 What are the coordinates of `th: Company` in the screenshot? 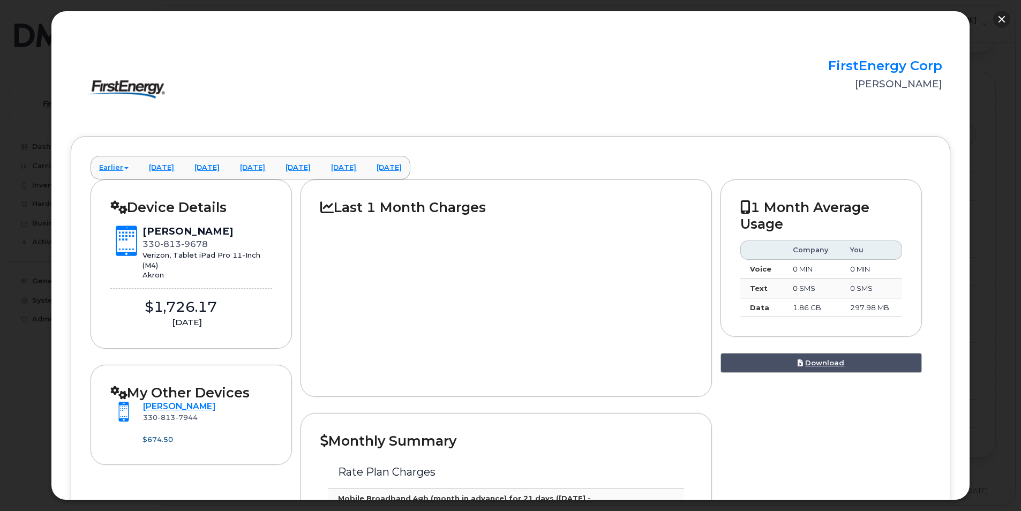 It's located at (812, 250).